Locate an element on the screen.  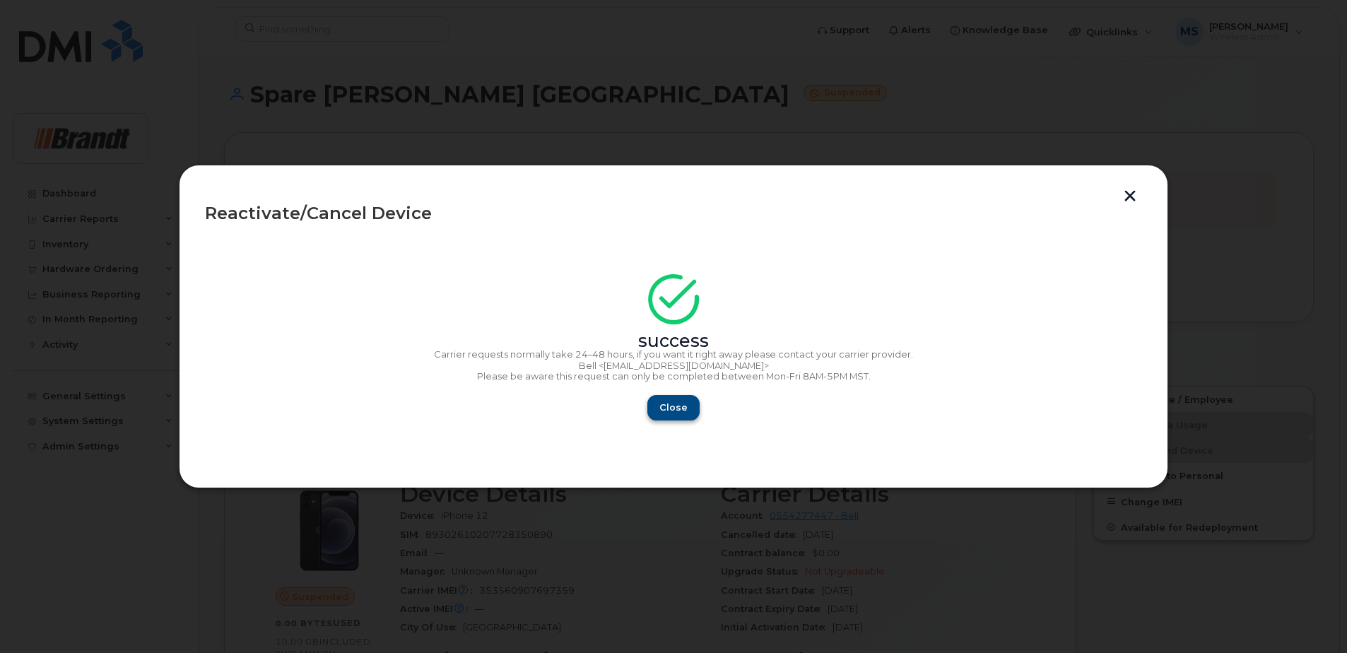
p: Please be aware this request can only be completed between Mon-Fri 8AM-5PM MST. is located at coordinates (673, 377).